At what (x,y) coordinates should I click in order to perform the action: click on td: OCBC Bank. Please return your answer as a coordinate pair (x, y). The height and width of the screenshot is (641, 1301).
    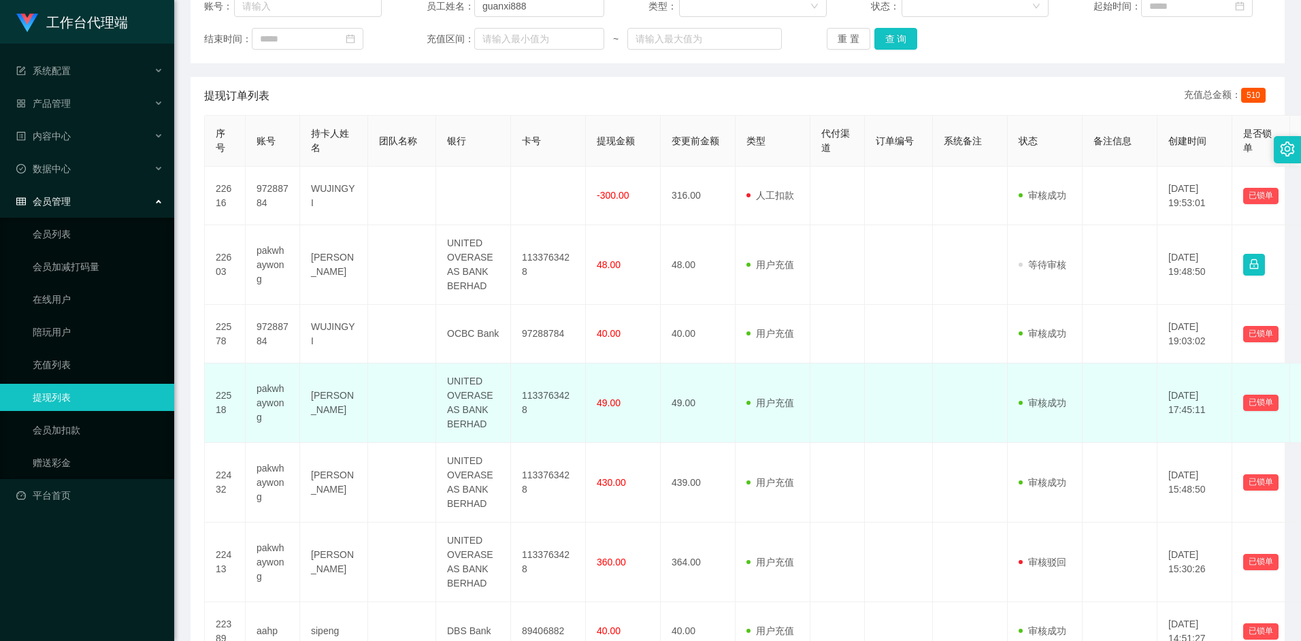
    Looking at the image, I should click on (474, 334).